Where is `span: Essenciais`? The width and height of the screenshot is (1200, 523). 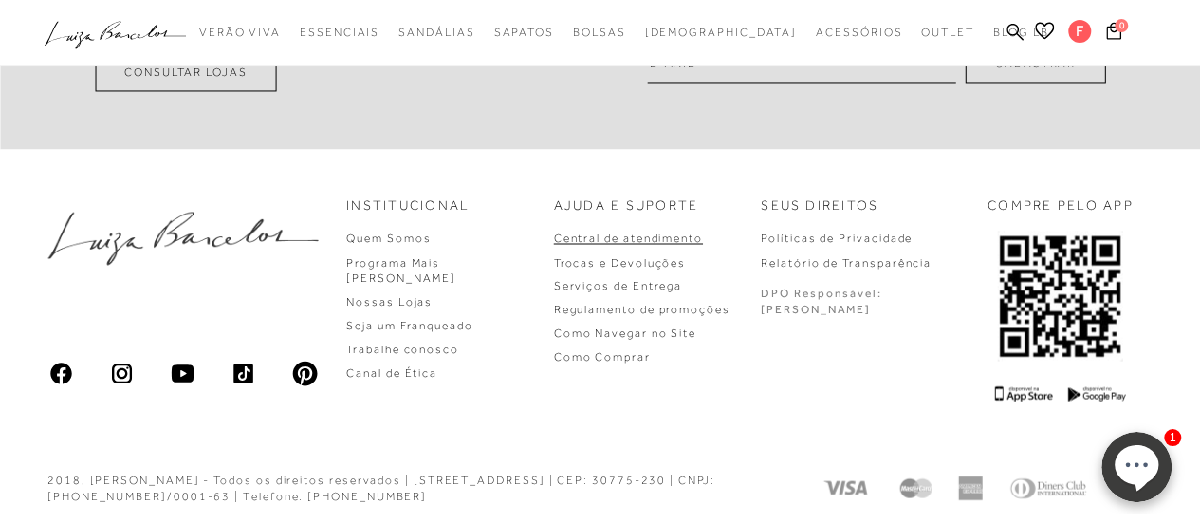
span: Essenciais is located at coordinates (340, 32).